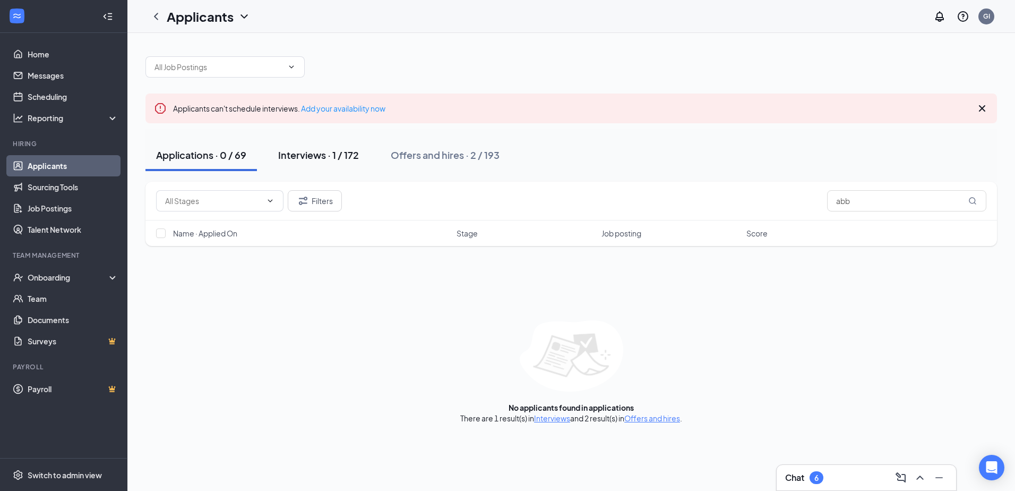  I want to click on button: Filter Filters, so click(315, 201).